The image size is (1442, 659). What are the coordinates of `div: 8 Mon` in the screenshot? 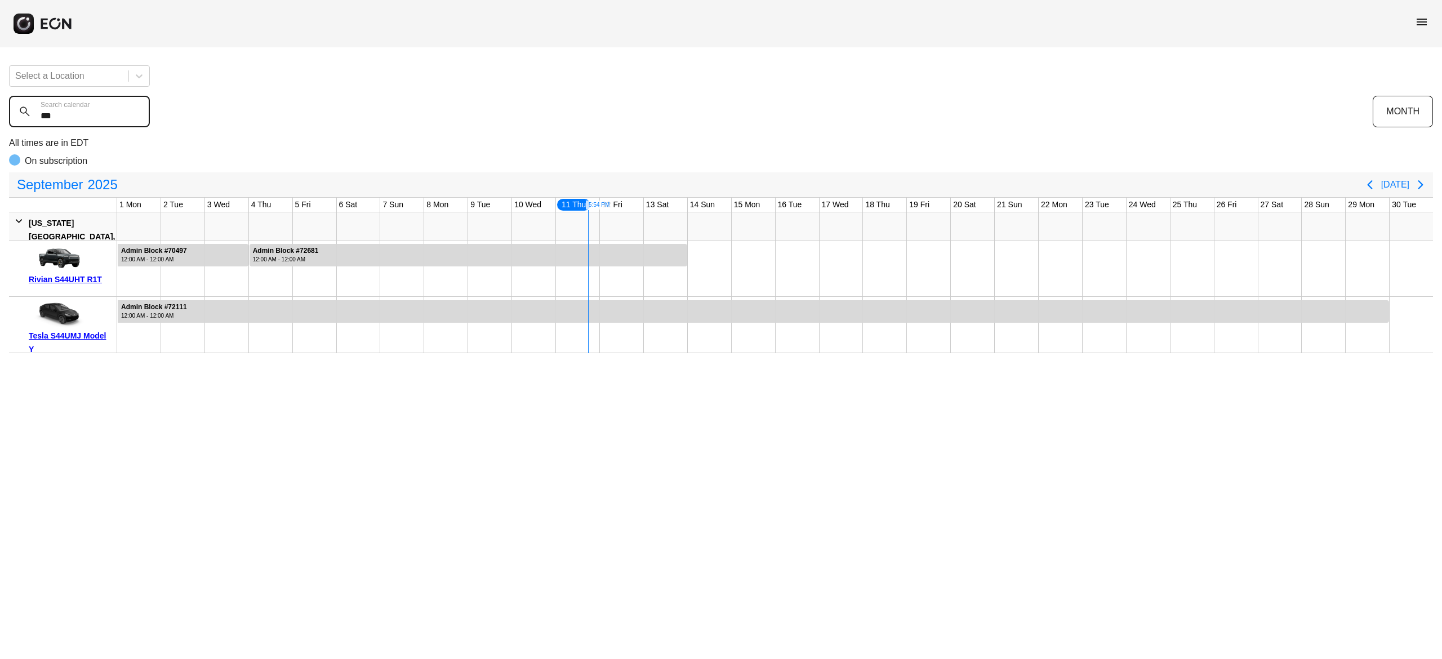 It's located at (437, 204).